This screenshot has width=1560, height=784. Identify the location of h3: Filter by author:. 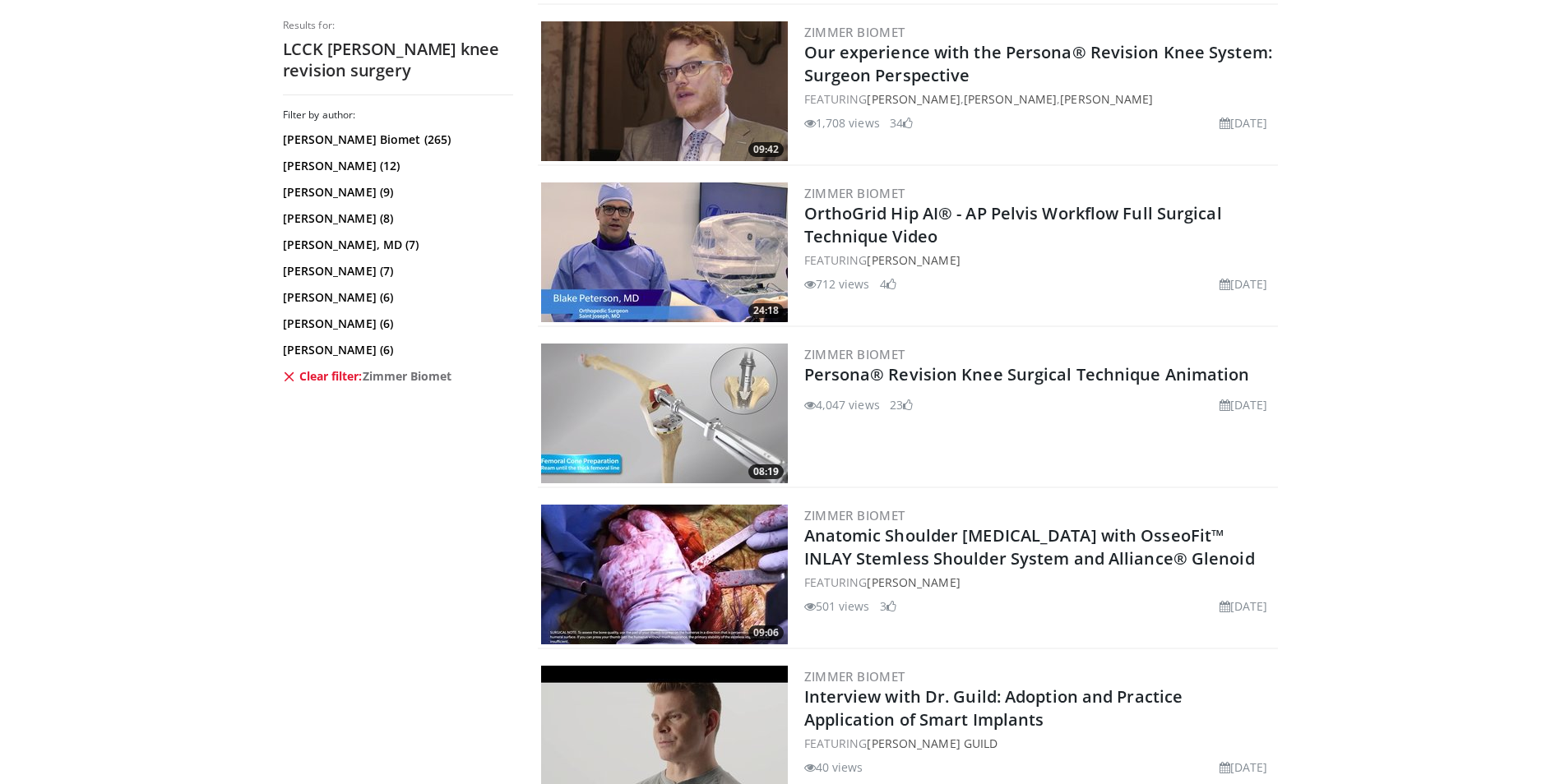
(398, 115).